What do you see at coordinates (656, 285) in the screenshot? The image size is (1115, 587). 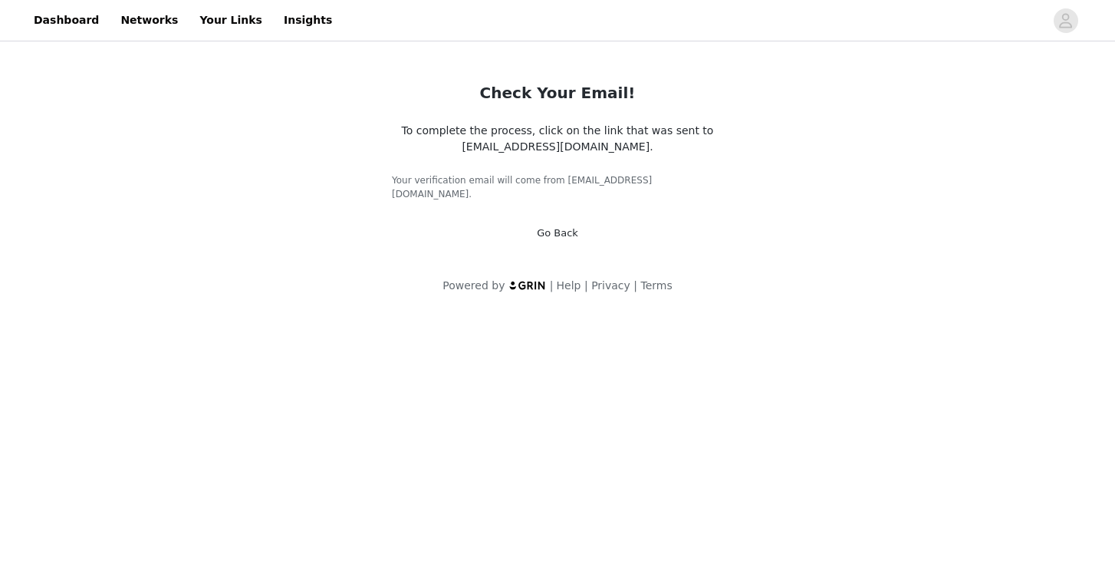 I see `a: Terms` at bounding box center [656, 285].